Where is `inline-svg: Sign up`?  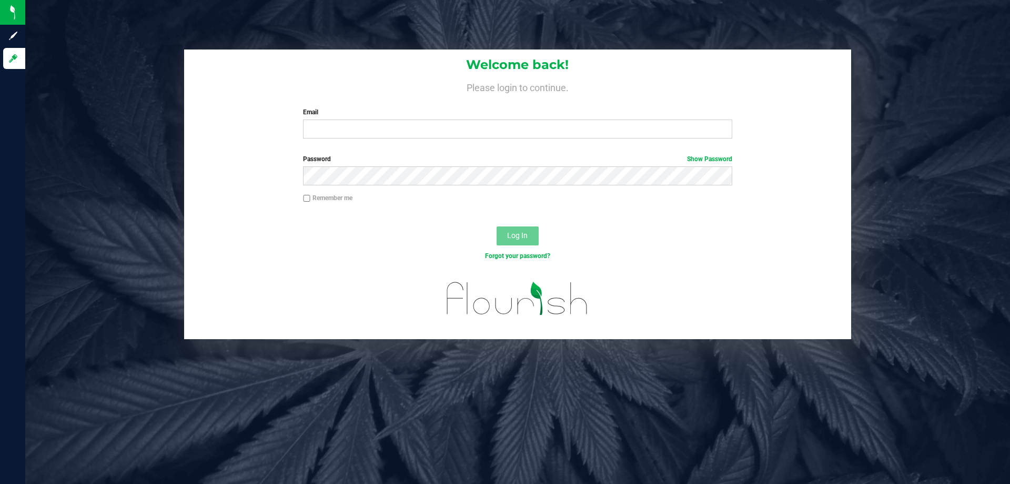
inline-svg: Sign up is located at coordinates (13, 36).